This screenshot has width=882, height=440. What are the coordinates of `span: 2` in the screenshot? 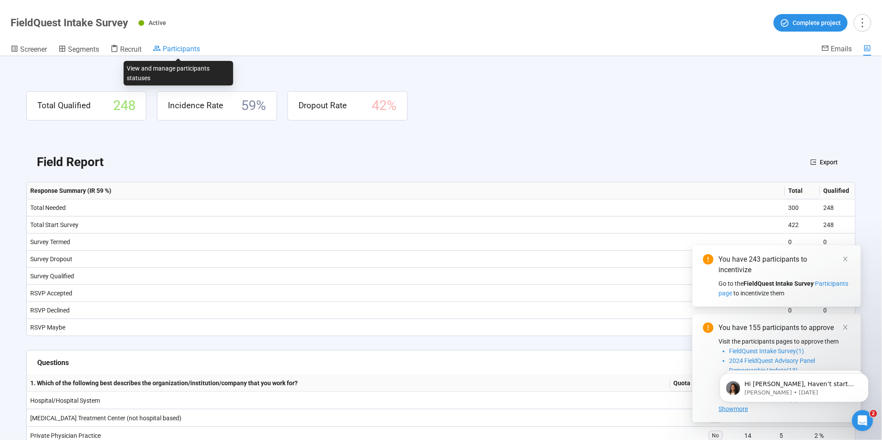 It's located at (874, 414).